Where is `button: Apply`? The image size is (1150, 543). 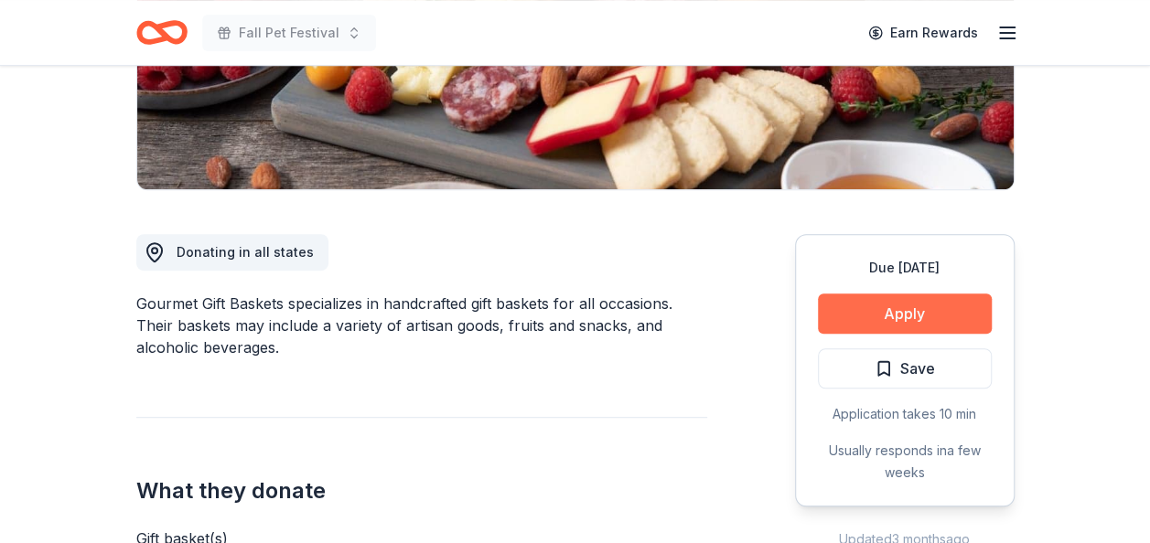 button: Apply is located at coordinates (905, 314).